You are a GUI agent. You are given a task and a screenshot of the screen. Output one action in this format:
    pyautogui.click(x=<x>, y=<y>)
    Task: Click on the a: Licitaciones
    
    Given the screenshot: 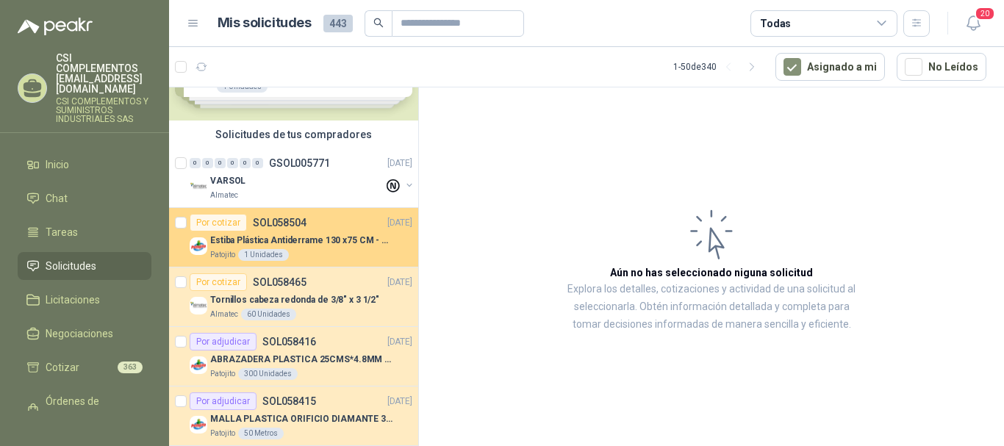 What is the action you would take?
    pyautogui.click(x=85, y=300)
    